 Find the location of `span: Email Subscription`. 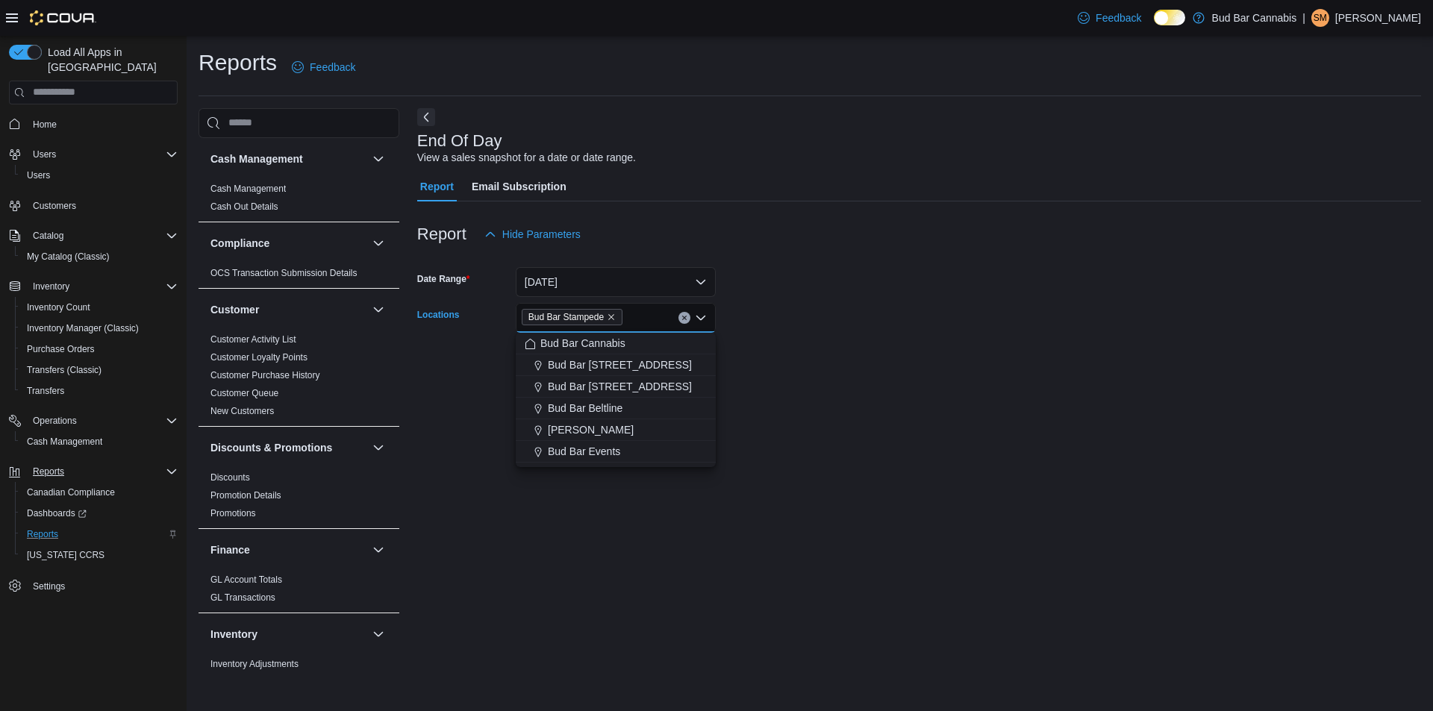

span: Email Subscription is located at coordinates (519, 187).